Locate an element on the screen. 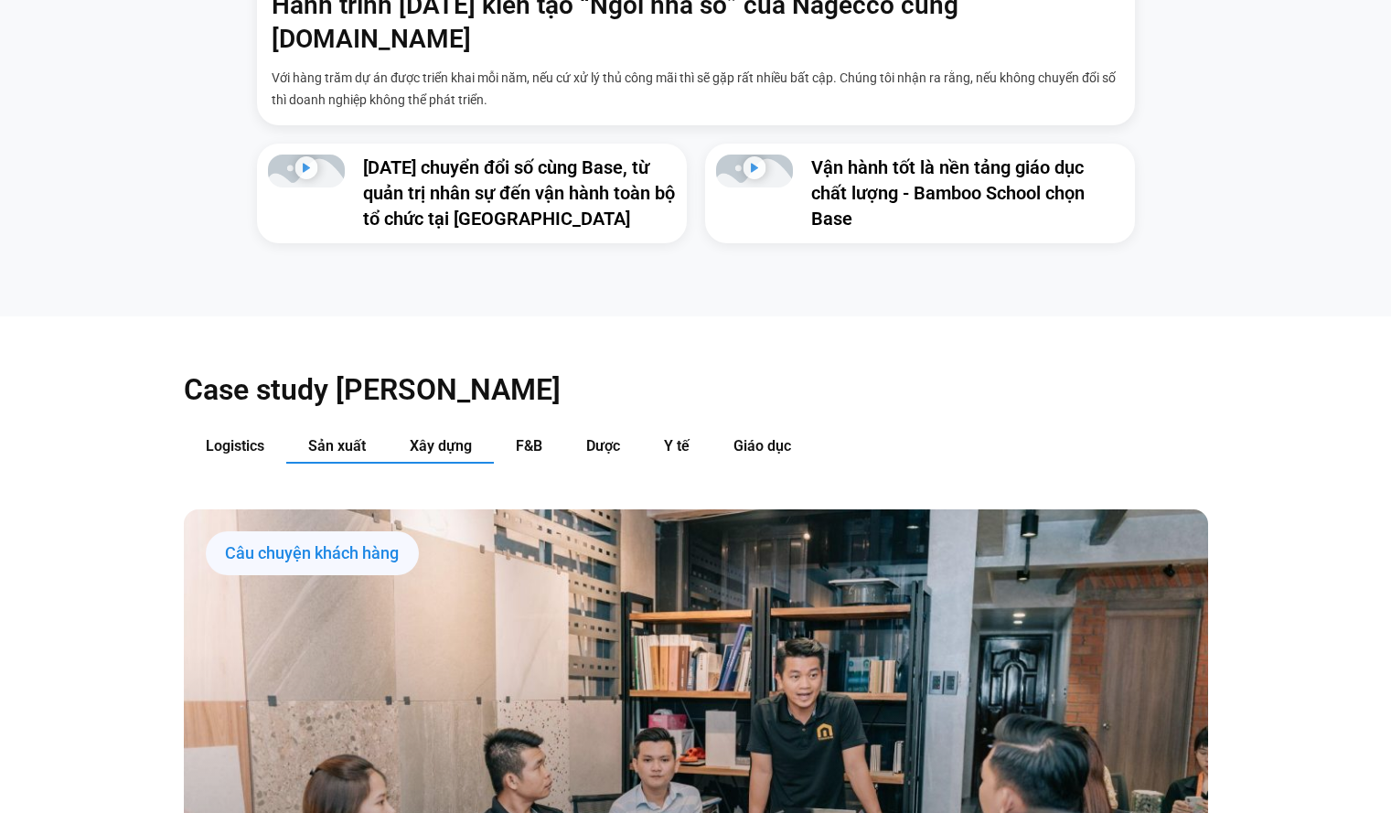 The width and height of the screenshot is (1391, 813). a: Vận hành tốt là nền tảng giáo dục chất lượng - Bamboo School chọn Base is located at coordinates (948, 193).